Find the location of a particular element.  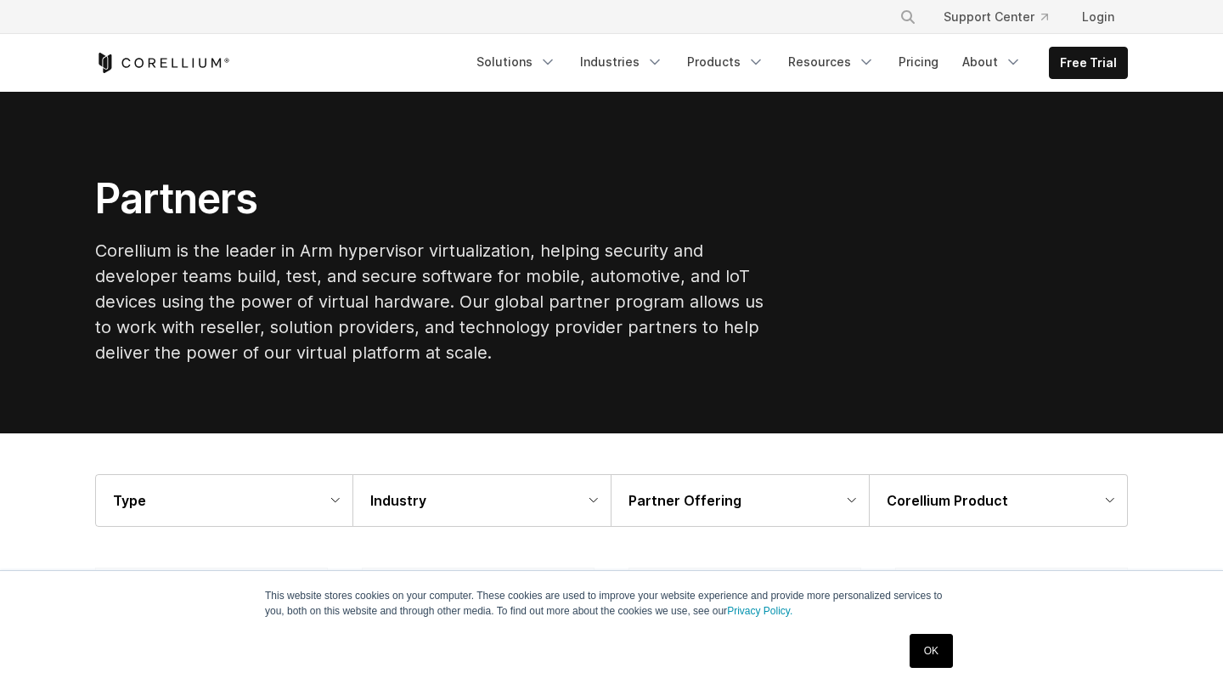

strong: Partner Offering is located at coordinates (685, 500).